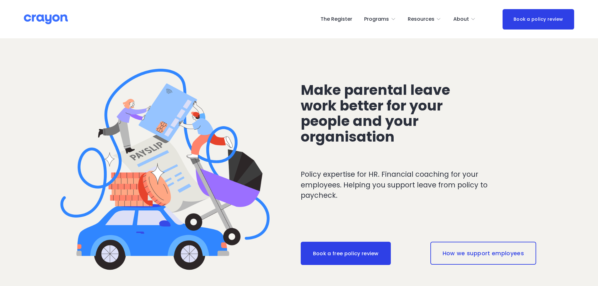  I want to click on p: Policy expertise for HR. Financial coaching for your employees. Helping you support leave from po..., so click(407, 185).